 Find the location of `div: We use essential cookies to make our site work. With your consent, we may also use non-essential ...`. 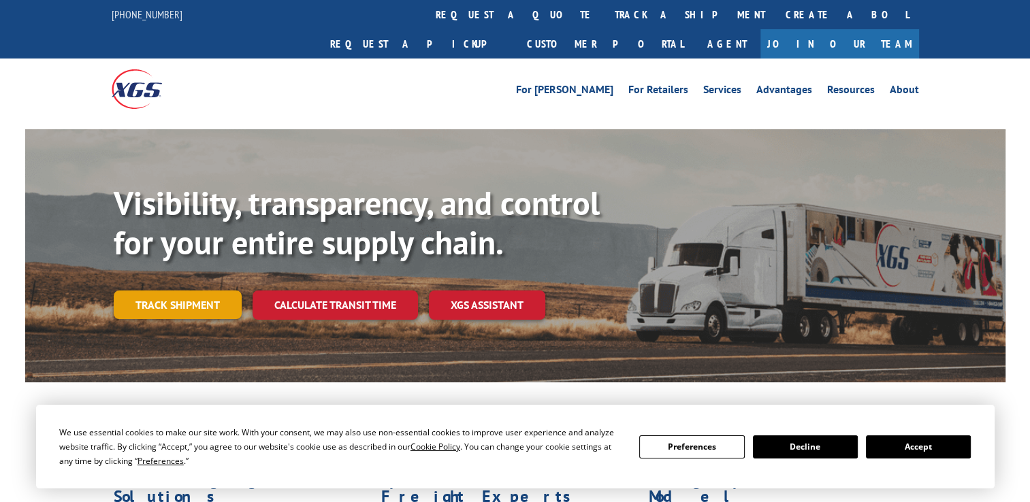

div: We use essential cookies to make our site work. With your consent, we may also use non-essential ... is located at coordinates (341, 446).